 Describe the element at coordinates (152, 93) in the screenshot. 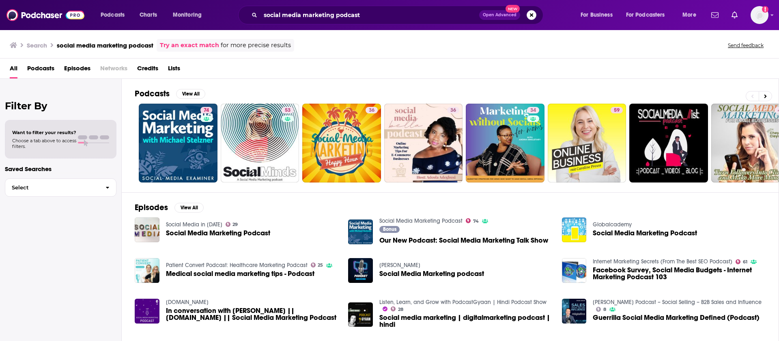

I see `h2: Podcasts` at that location.